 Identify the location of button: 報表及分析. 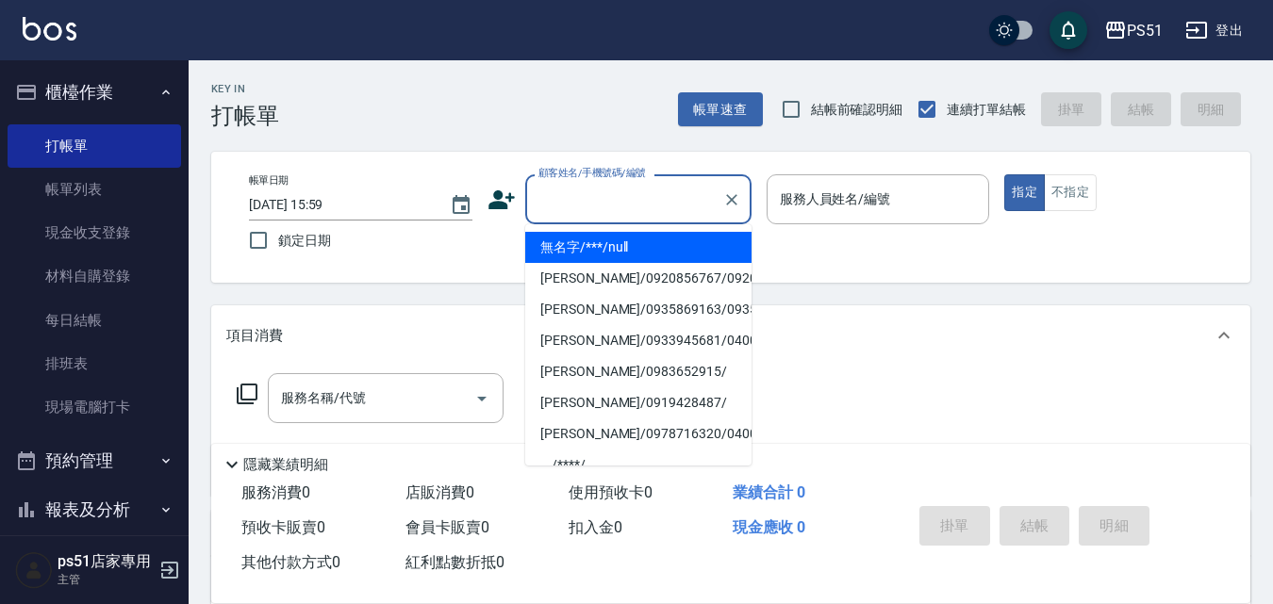
(94, 510).